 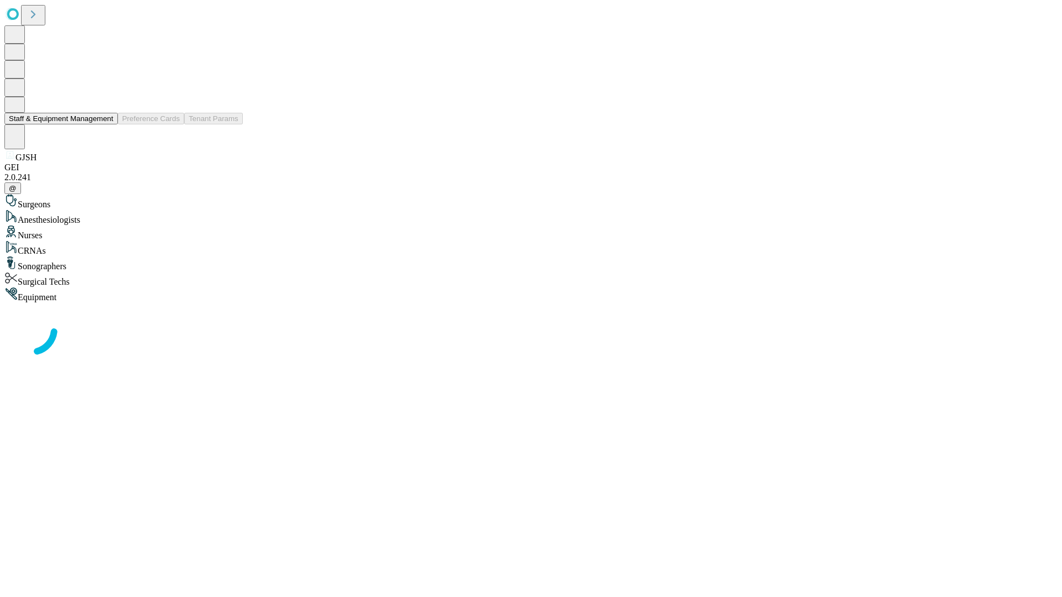 What do you see at coordinates (531, 233) in the screenshot?
I see `div: Nurses` at bounding box center [531, 233].